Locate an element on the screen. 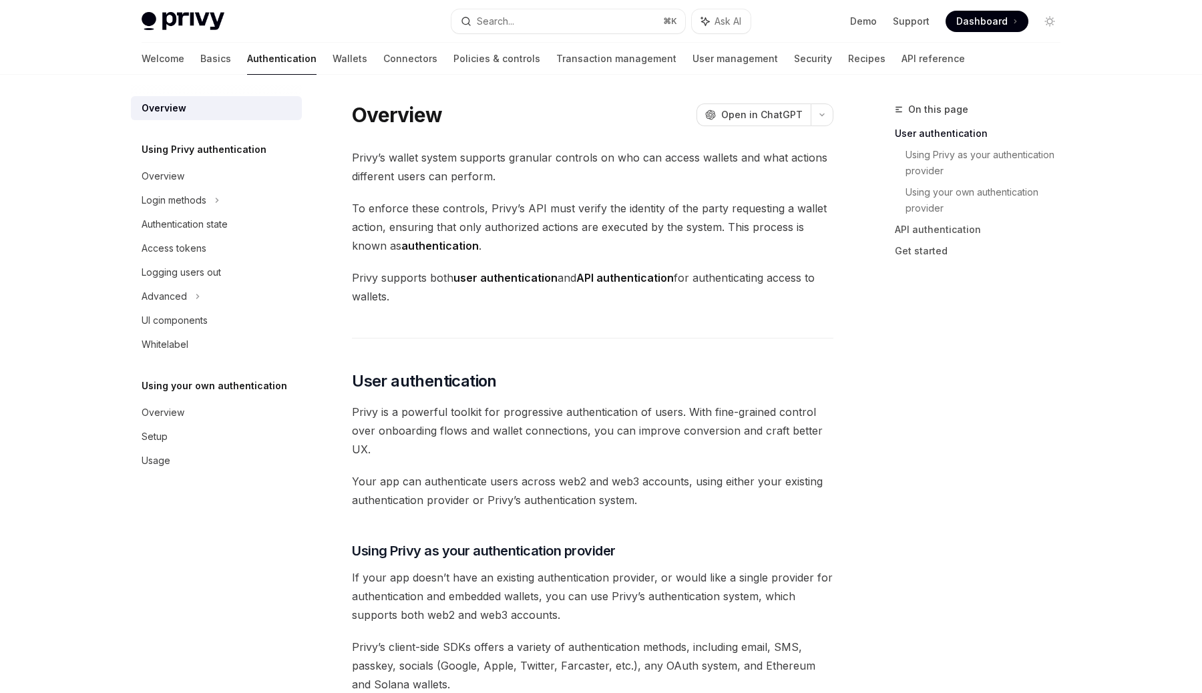  span: To enforce these controls, Privy’s API must verify the identity of the party requesting a wallet ... is located at coordinates (592, 227).